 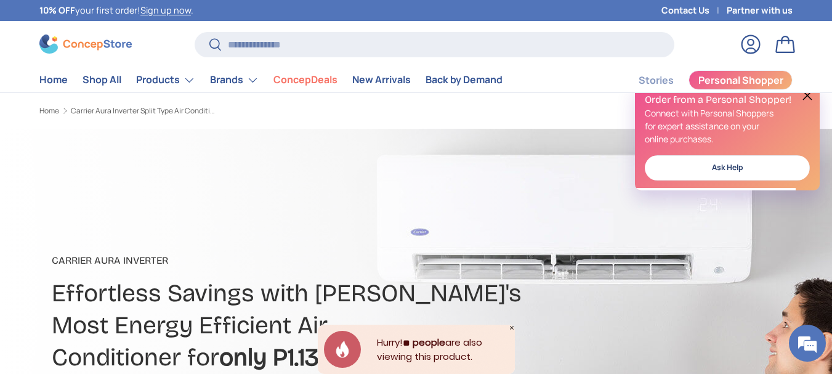 I want to click on p: Connect with Personal Shoppers for expert assistance on your online purchases., so click(x=728, y=126).